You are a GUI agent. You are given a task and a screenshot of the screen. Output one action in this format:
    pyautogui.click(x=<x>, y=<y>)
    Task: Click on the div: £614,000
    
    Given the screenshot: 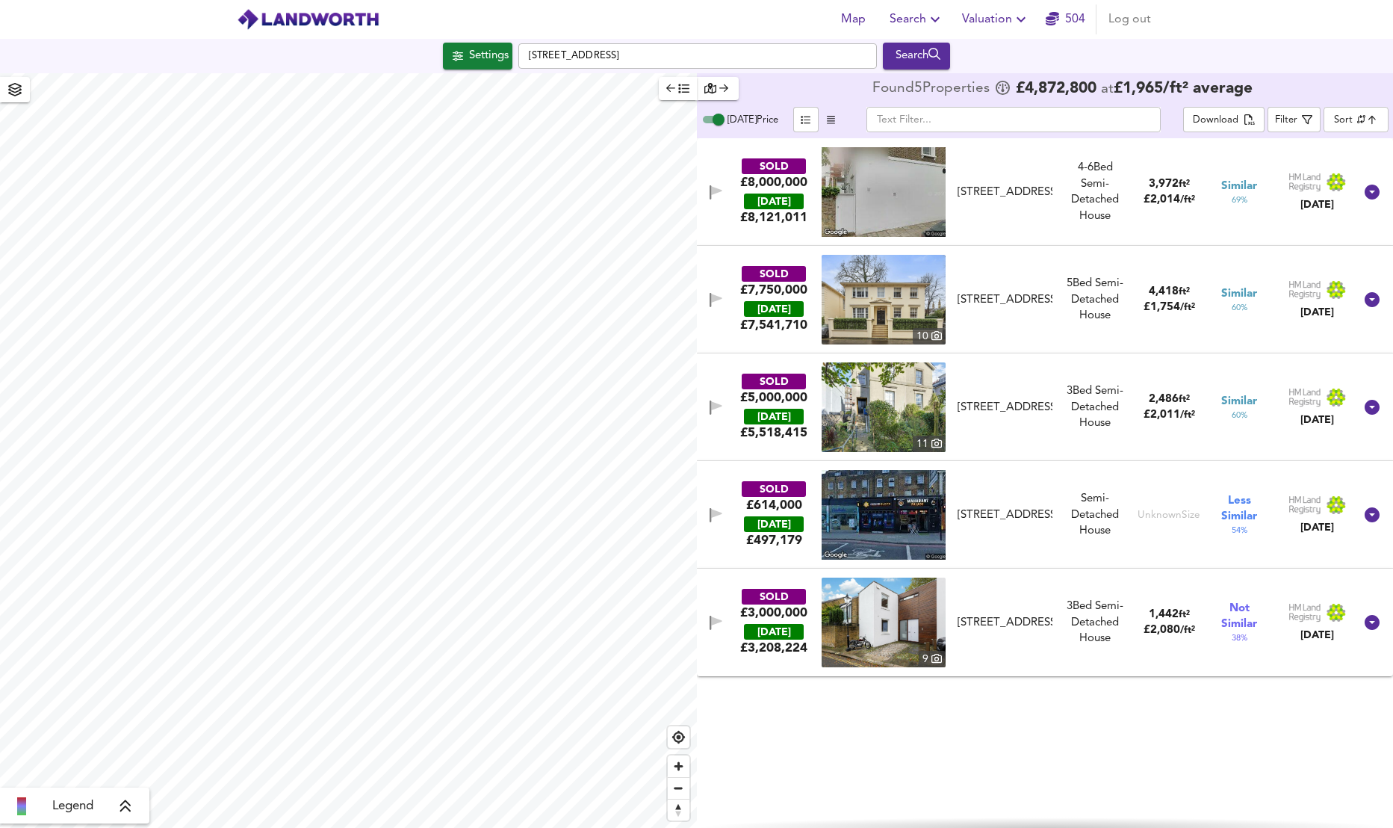 What is the action you would take?
    pyautogui.click(x=774, y=505)
    